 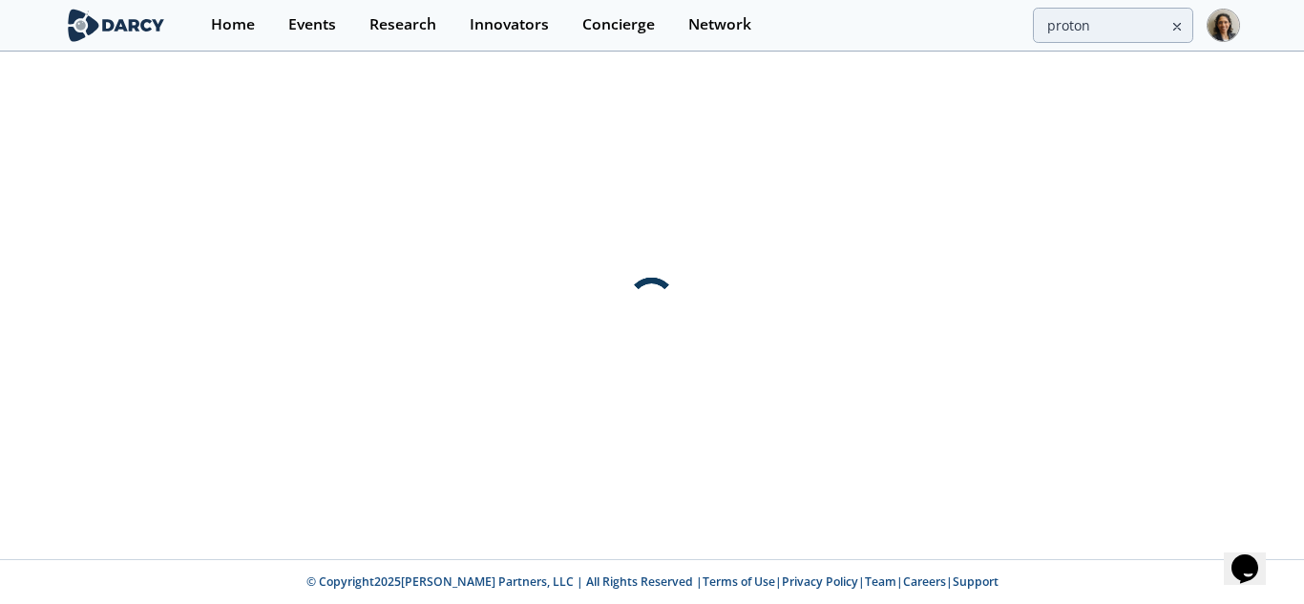 I want to click on div: Innovators, so click(x=509, y=25).